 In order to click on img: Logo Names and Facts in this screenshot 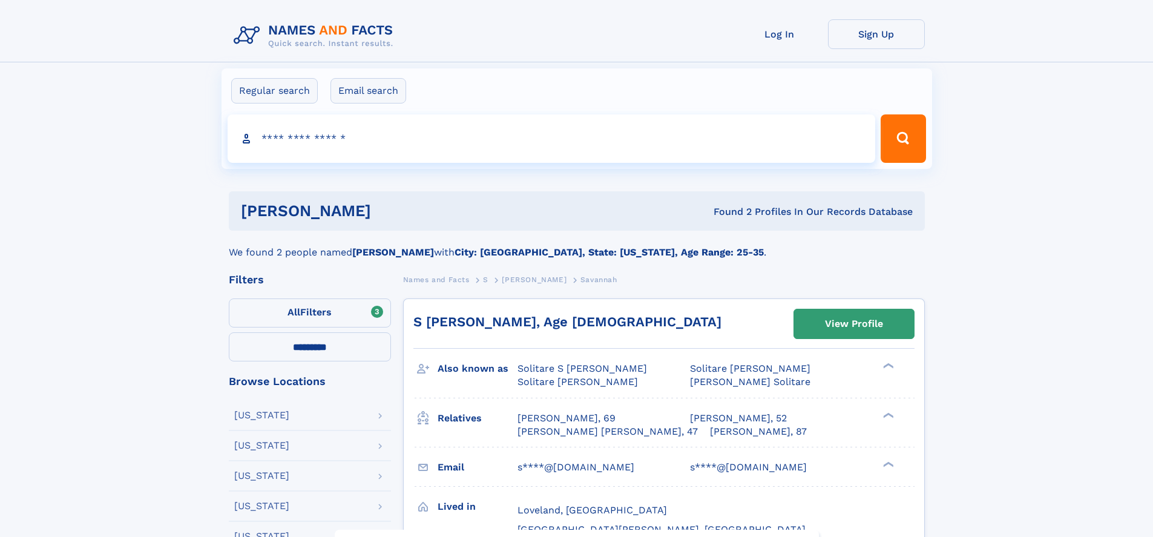, I will do `click(316, 36)`.